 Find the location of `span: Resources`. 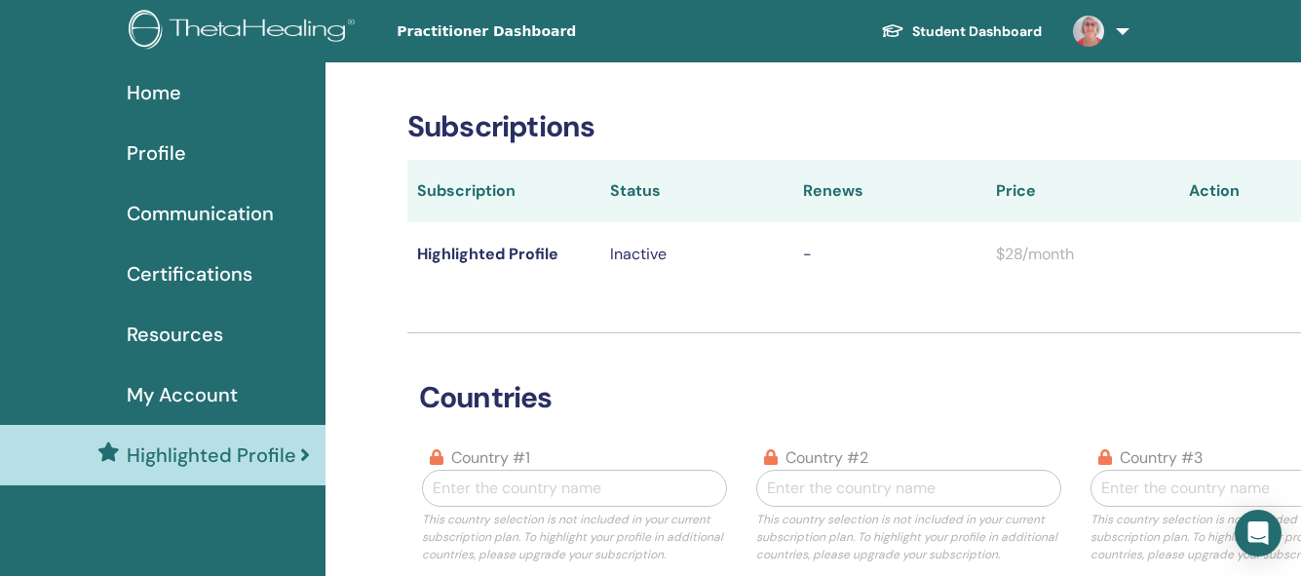

span: Resources is located at coordinates (174, 334).